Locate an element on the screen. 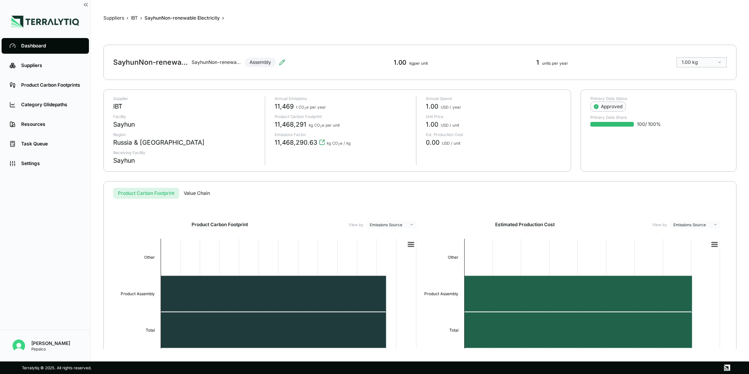  span: 0.00 is located at coordinates (432, 142).